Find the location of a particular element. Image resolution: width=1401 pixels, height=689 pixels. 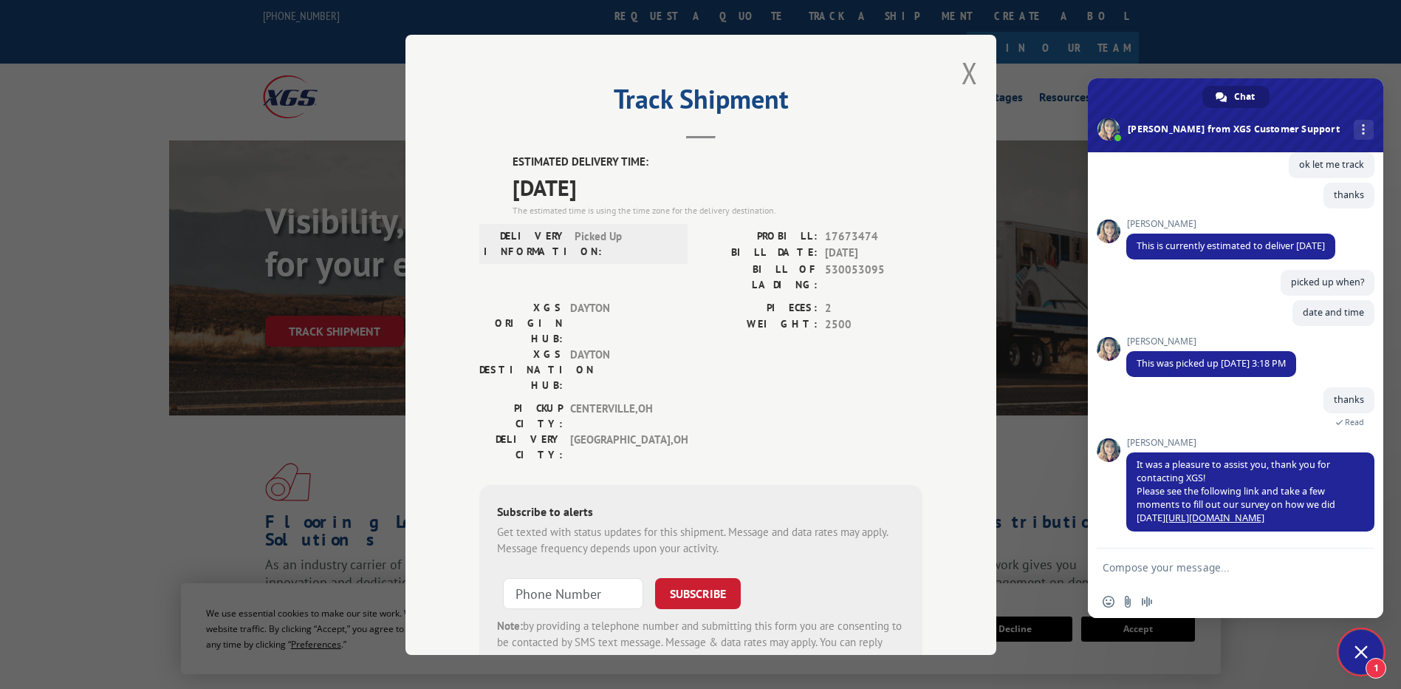

label: XGS DESTINATION HUB: is located at coordinates (521, 369).